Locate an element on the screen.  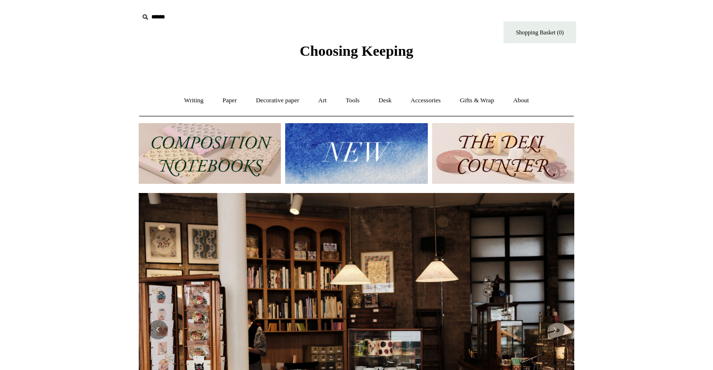
a: Tools is located at coordinates (353, 100).